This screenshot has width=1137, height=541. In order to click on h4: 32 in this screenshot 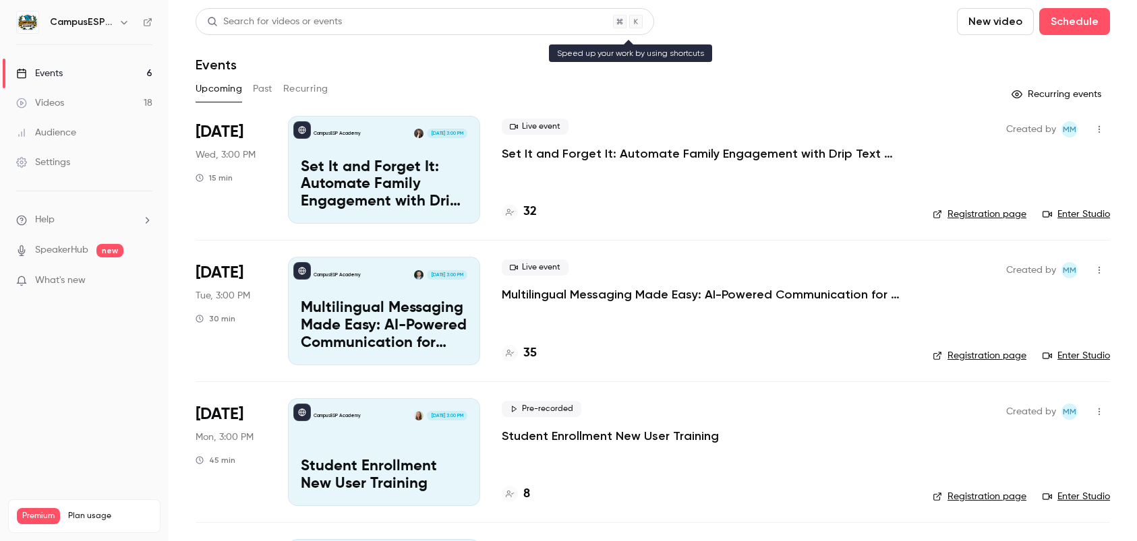, I will do `click(530, 212)`.